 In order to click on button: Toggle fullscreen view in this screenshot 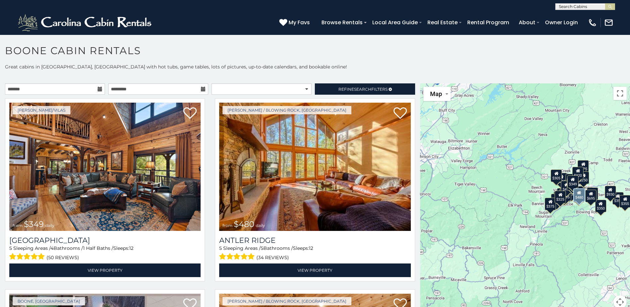, I will do `click(620, 93)`.